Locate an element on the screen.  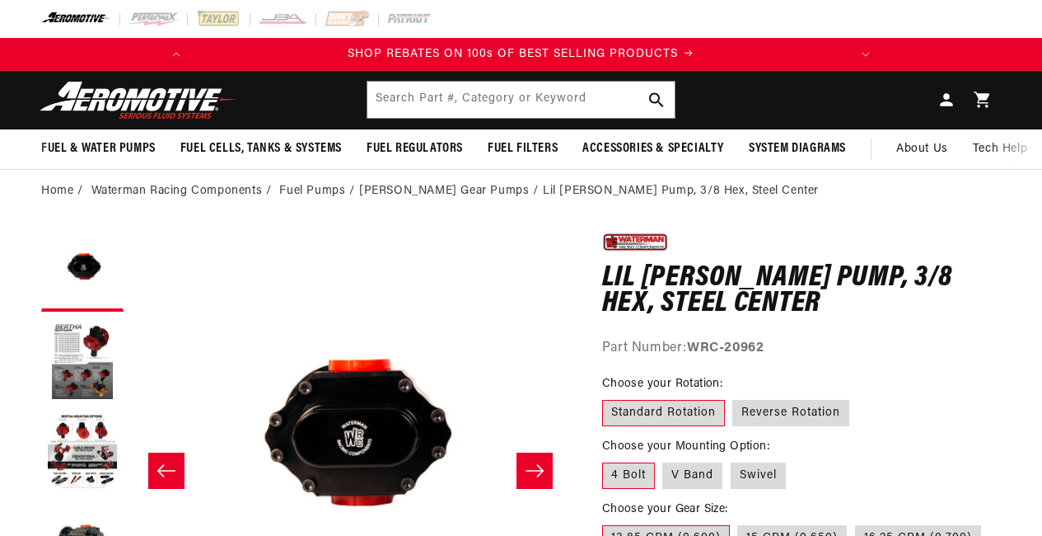
button: Translation missing: en.sections.announcements.previous_announcement is located at coordinates (176, 54).